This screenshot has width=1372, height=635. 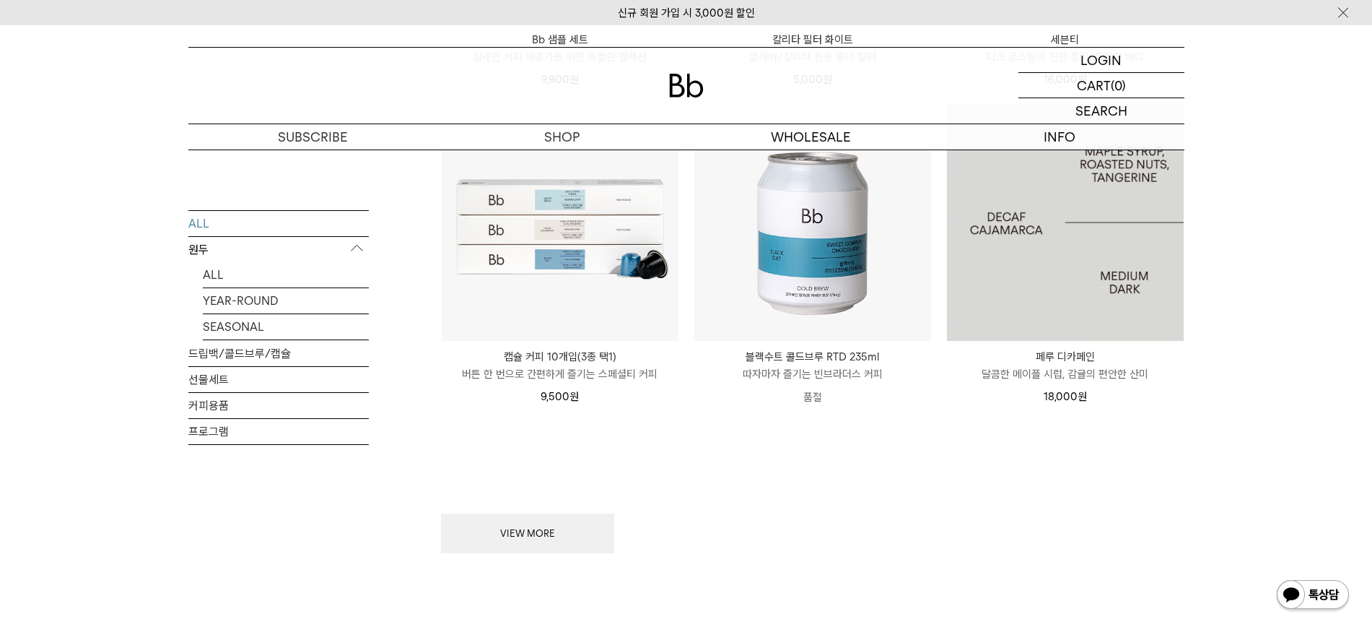 I want to click on img: 로고, so click(x=686, y=85).